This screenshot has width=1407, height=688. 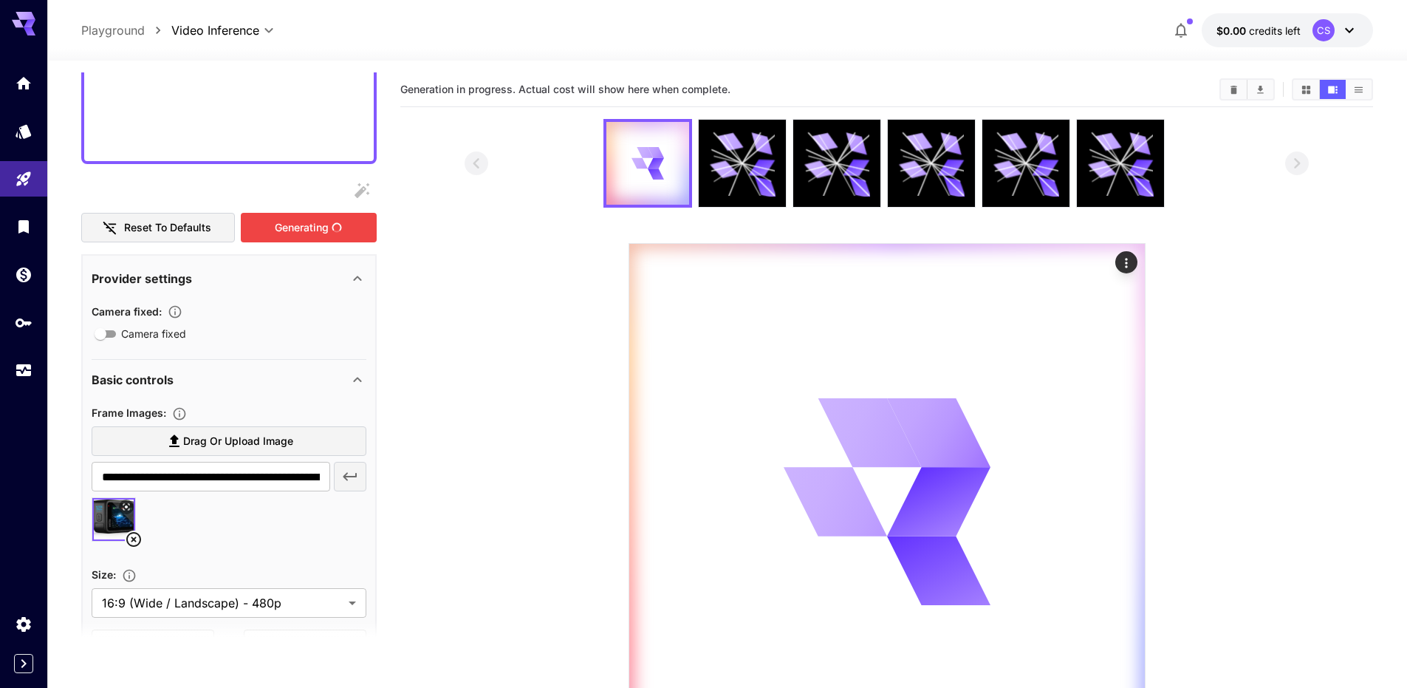 I want to click on button: Adjust the dimensions of the generated image by specifying its width and height in pixels, or sel..., so click(x=129, y=575).